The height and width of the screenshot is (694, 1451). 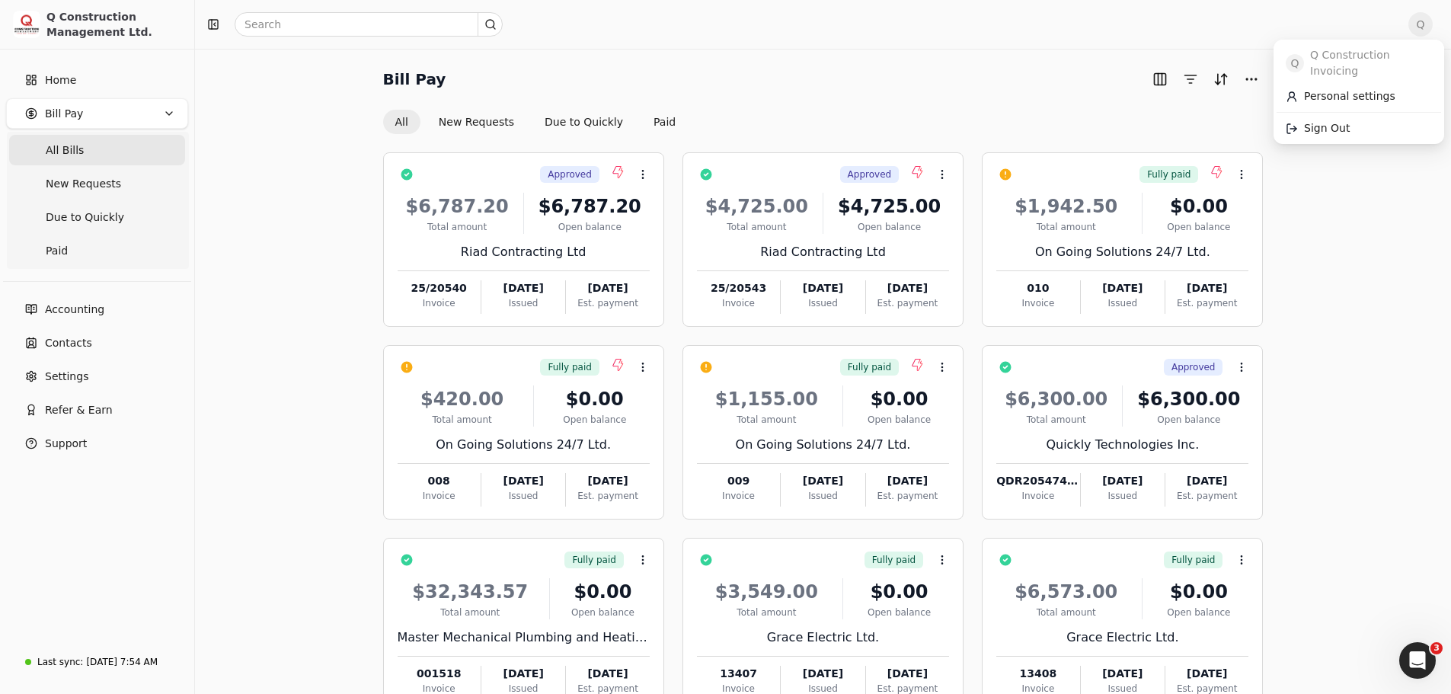 What do you see at coordinates (60, 662) in the screenshot?
I see `div: Last sync:` at bounding box center [60, 662].